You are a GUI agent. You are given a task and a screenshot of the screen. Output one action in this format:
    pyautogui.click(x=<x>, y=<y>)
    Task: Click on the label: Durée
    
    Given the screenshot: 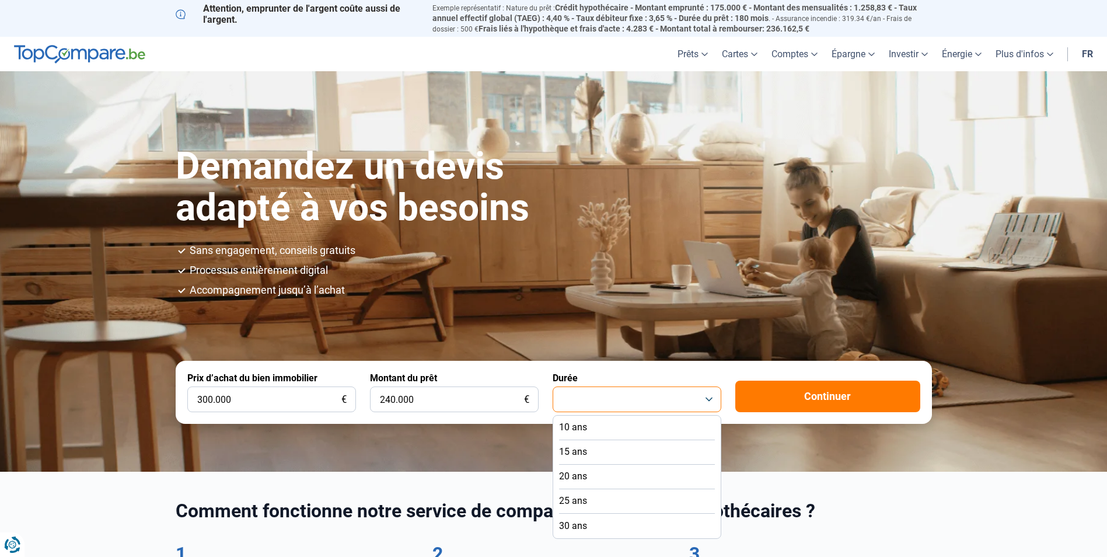 What is the action you would take?
    pyautogui.click(x=565, y=378)
    